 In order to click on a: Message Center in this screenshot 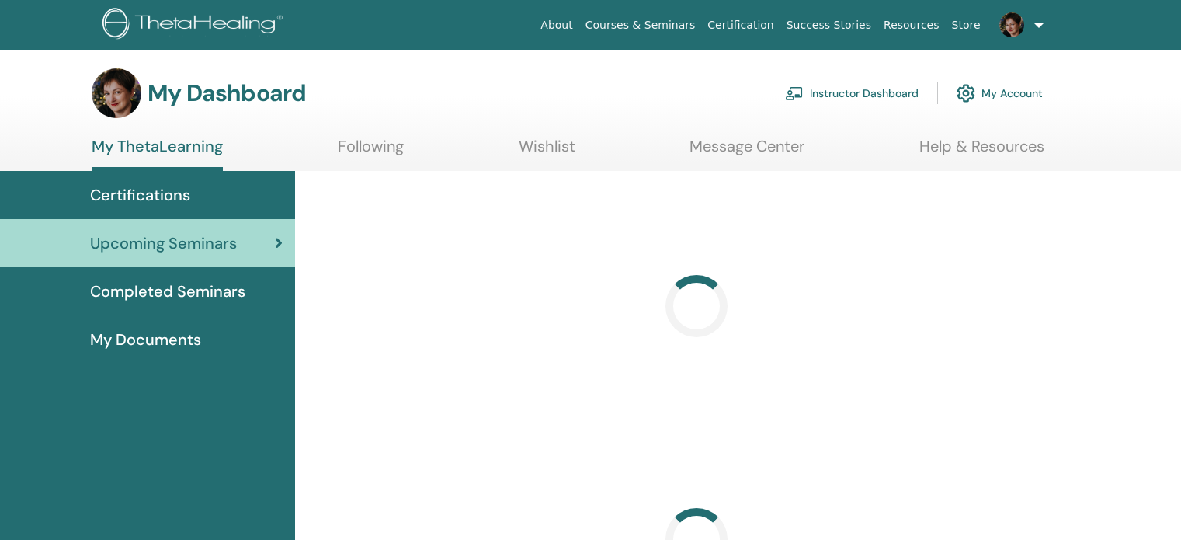, I will do `click(747, 151)`.